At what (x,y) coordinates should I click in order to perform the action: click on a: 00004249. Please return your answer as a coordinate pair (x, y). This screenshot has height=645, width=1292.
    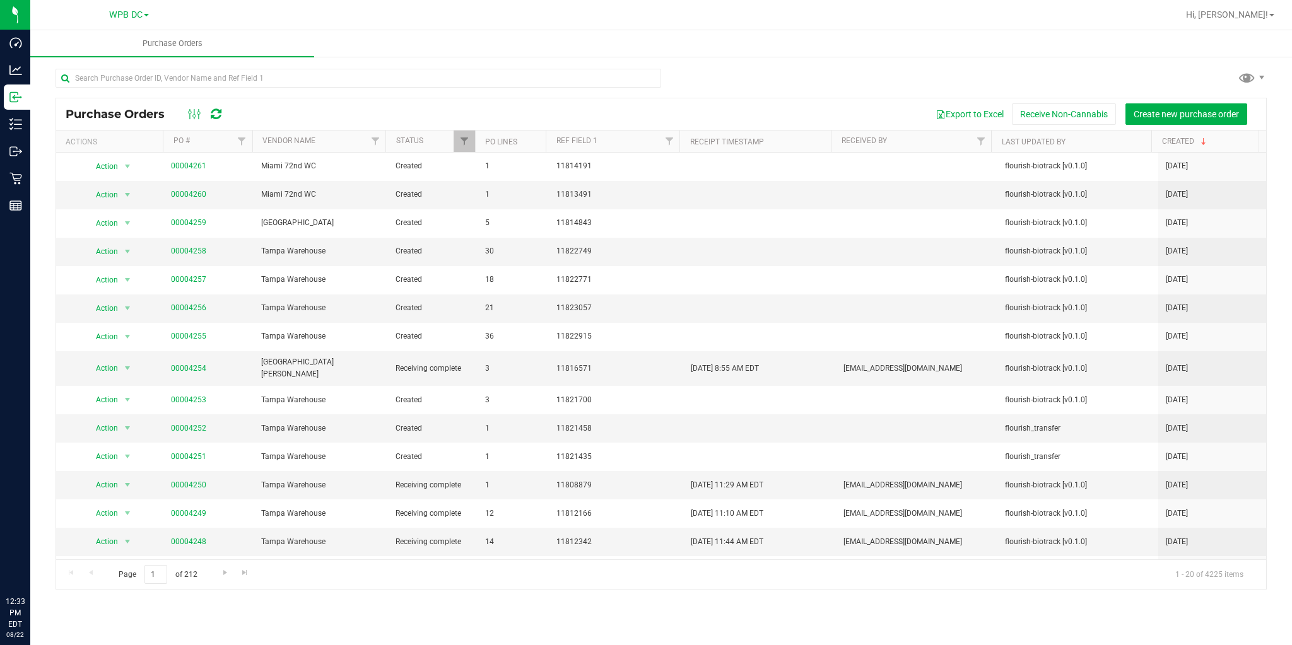
    Looking at the image, I should click on (189, 514).